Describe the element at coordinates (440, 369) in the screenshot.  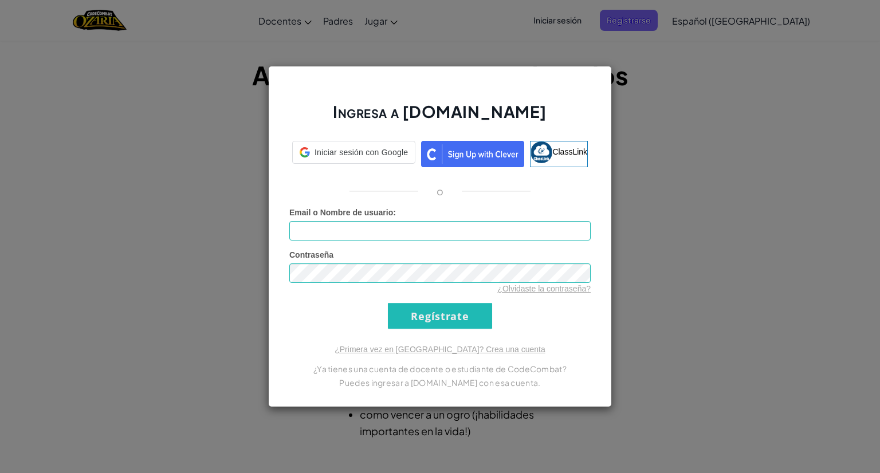
I see `p: ¿Ya tienes una cuenta de docente o estudiante de CodeCombat?` at that location.